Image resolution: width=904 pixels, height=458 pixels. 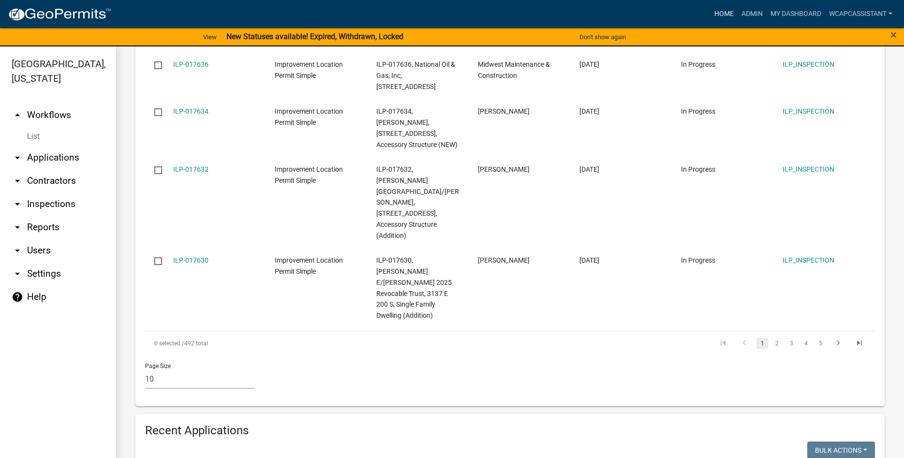 What do you see at coordinates (762, 343) in the screenshot?
I see `a: 1` at bounding box center [762, 343].